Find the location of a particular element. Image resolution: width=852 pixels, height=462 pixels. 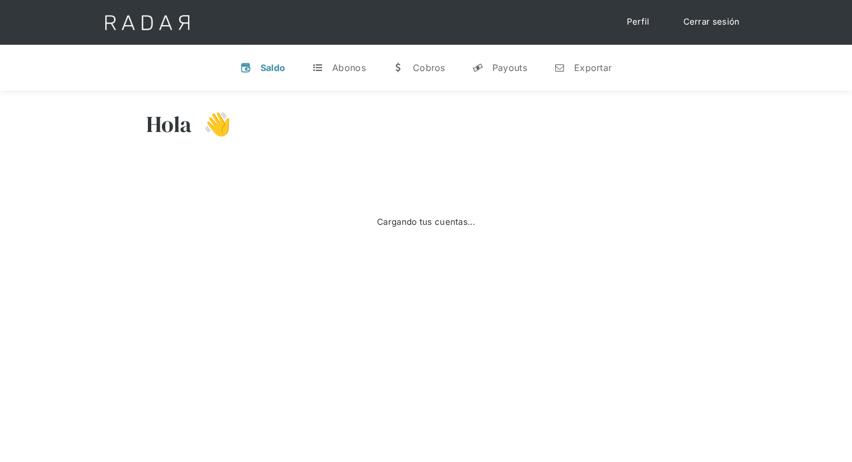

a: Perfil is located at coordinates (638, 22).